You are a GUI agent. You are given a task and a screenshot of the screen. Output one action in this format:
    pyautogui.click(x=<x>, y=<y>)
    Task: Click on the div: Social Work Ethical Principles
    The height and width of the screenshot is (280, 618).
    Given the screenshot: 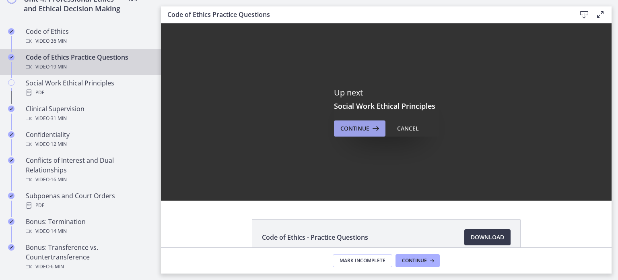 What is the action you would take?
    pyautogui.click(x=89, y=88)
    